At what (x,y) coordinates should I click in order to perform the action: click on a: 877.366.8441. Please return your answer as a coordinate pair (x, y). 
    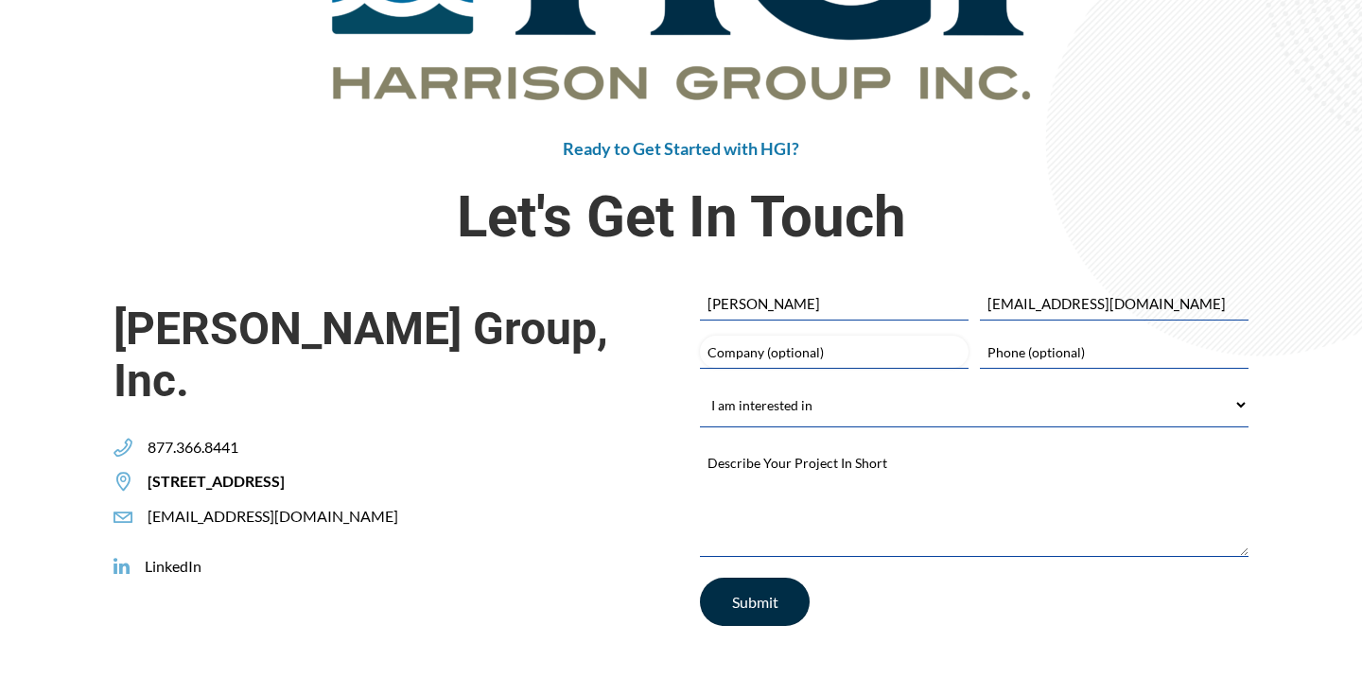
    Looking at the image, I should click on (176, 447).